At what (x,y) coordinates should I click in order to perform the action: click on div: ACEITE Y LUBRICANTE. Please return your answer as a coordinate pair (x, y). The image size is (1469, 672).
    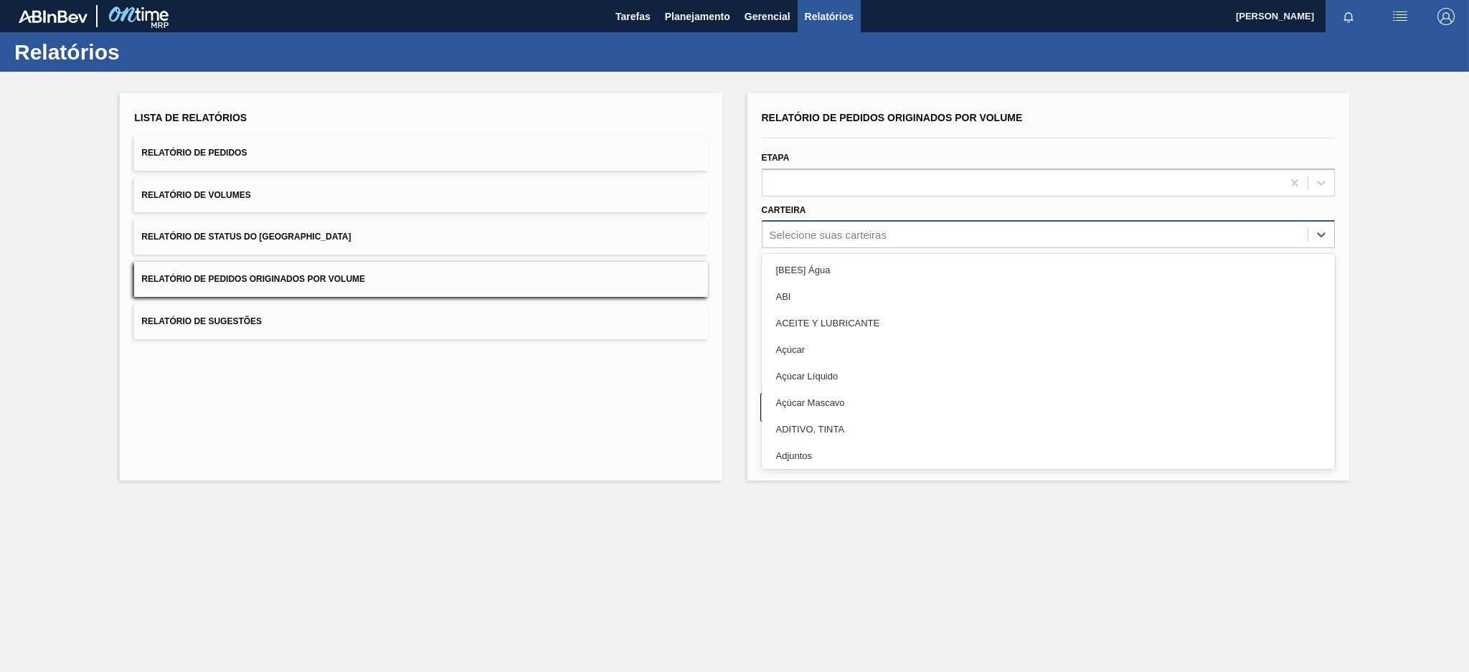
    Looking at the image, I should click on (1048, 323).